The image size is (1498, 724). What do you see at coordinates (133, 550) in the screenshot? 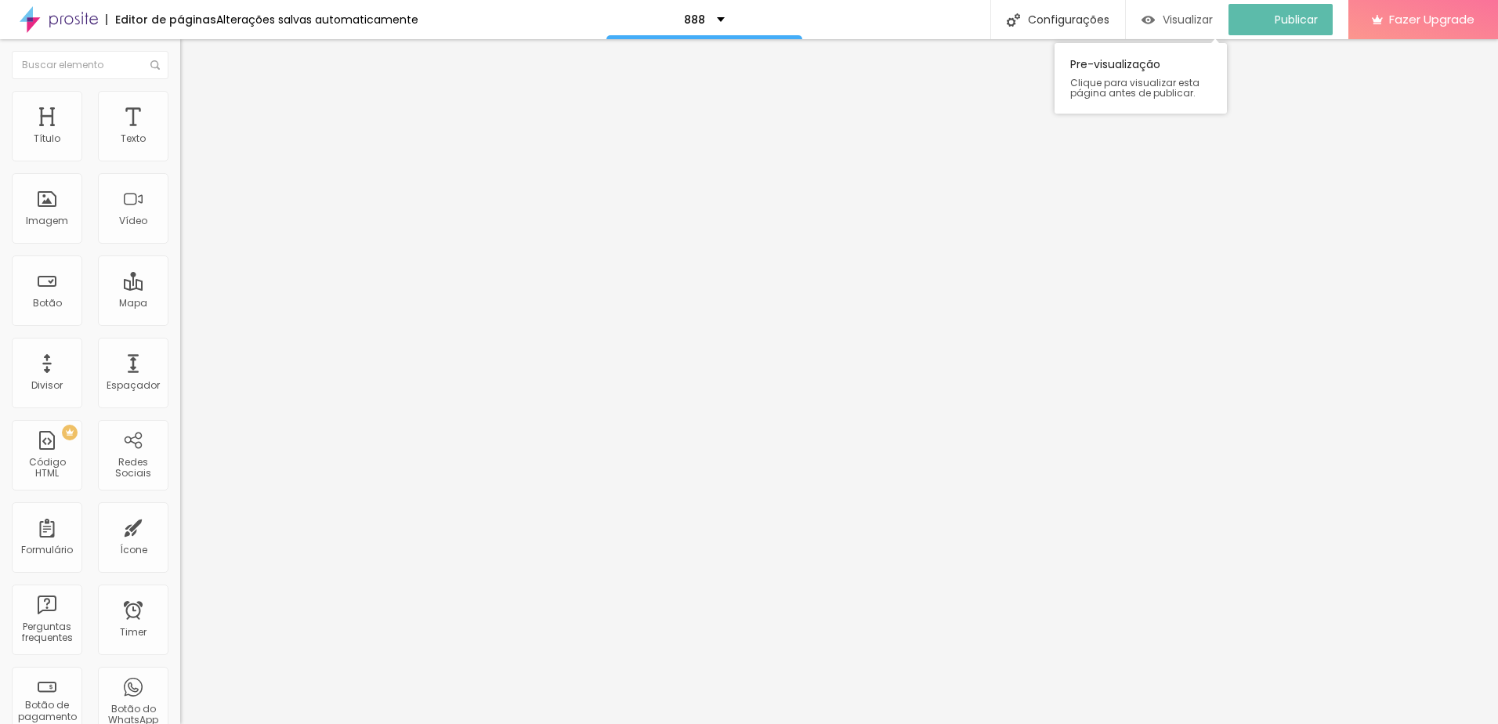
I see `div: Ícone` at bounding box center [133, 550].